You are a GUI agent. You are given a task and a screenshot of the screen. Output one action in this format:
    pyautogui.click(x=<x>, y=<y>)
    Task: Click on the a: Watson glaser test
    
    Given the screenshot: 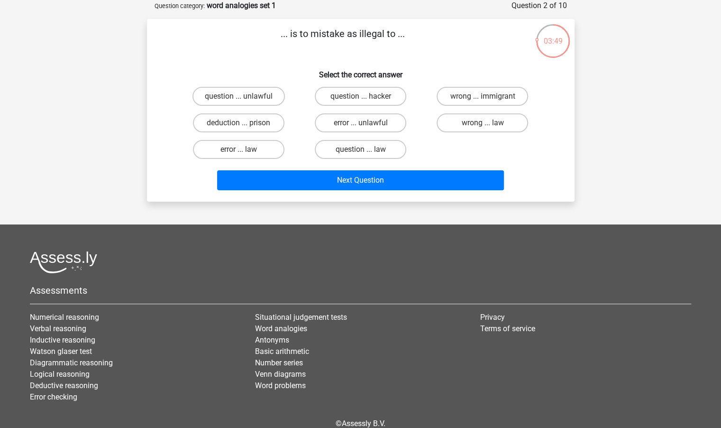 What is the action you would take?
    pyautogui.click(x=61, y=351)
    